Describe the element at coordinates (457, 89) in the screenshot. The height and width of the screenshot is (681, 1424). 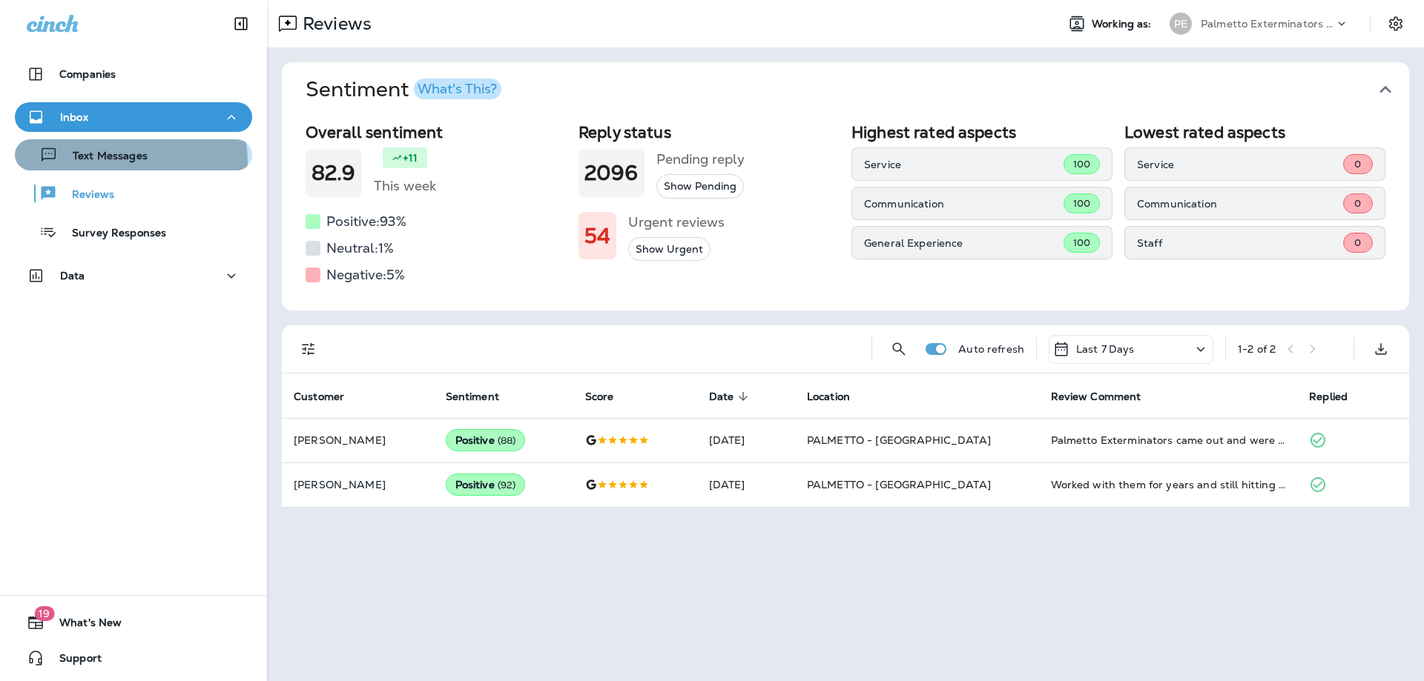
I see `div: What's This?` at that location.